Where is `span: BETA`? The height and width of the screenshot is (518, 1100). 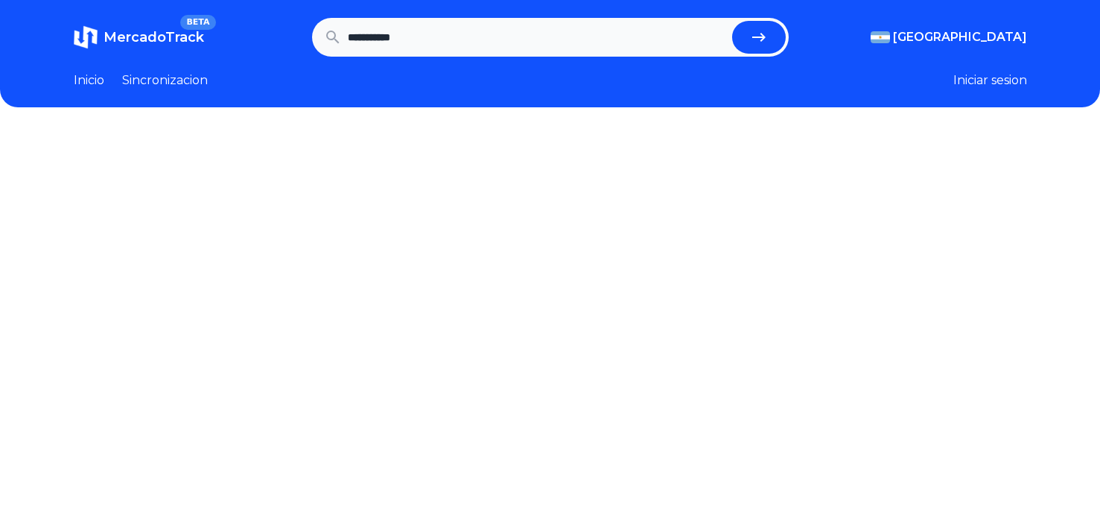
span: BETA is located at coordinates (197, 22).